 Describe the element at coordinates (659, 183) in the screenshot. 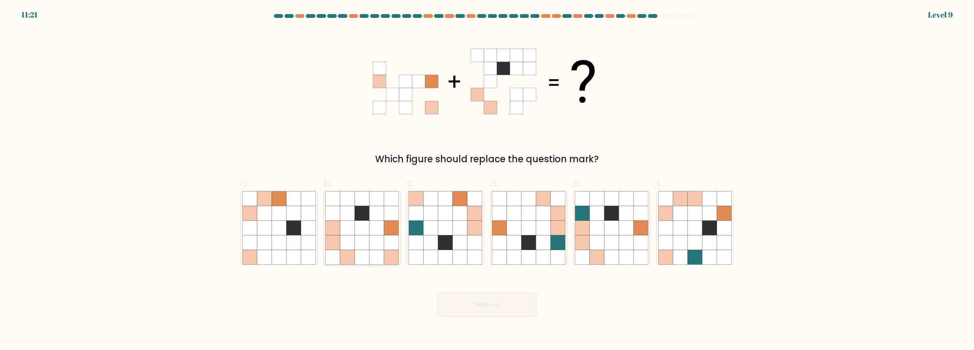

I see `span: f.` at that location.